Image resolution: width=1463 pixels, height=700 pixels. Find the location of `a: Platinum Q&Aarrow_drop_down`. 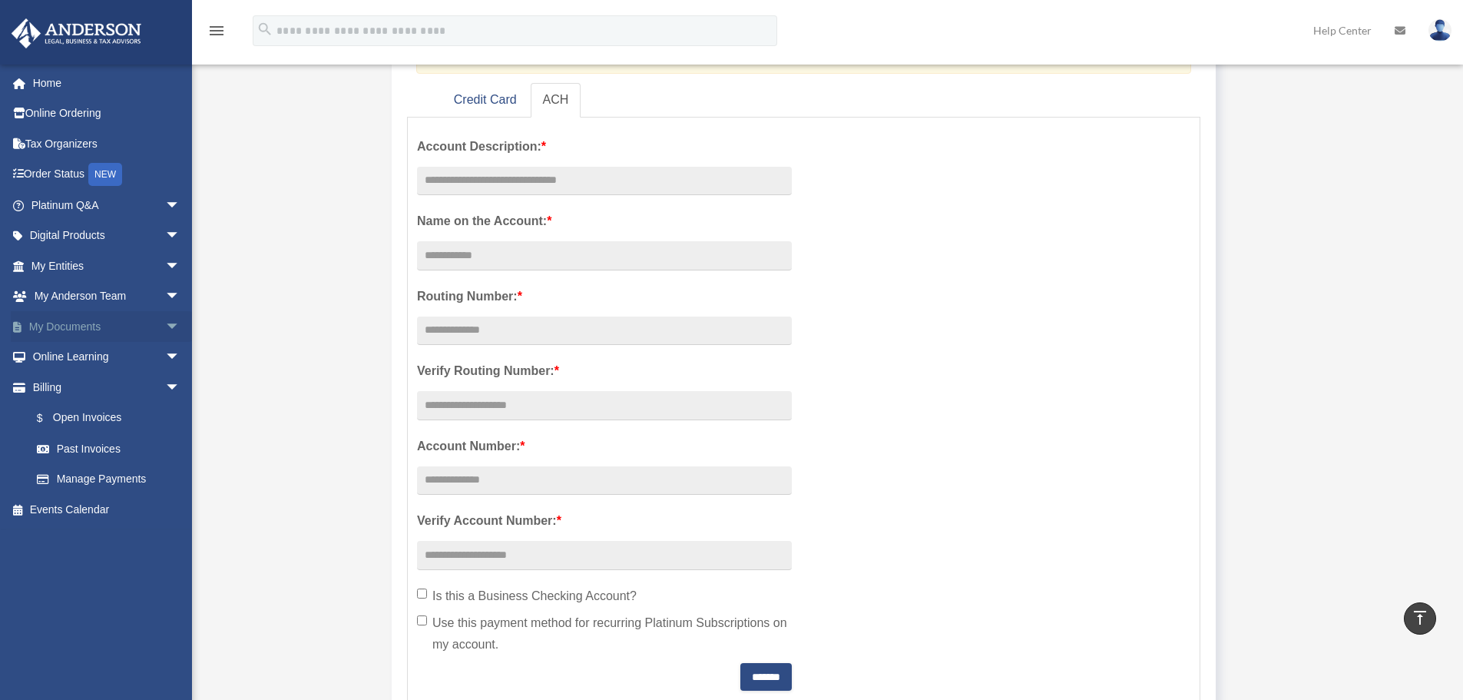

a: Platinum Q&Aarrow_drop_down is located at coordinates (107, 205).